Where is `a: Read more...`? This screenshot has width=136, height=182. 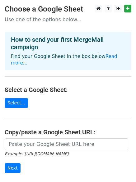
a: Read more... is located at coordinates (64, 59).